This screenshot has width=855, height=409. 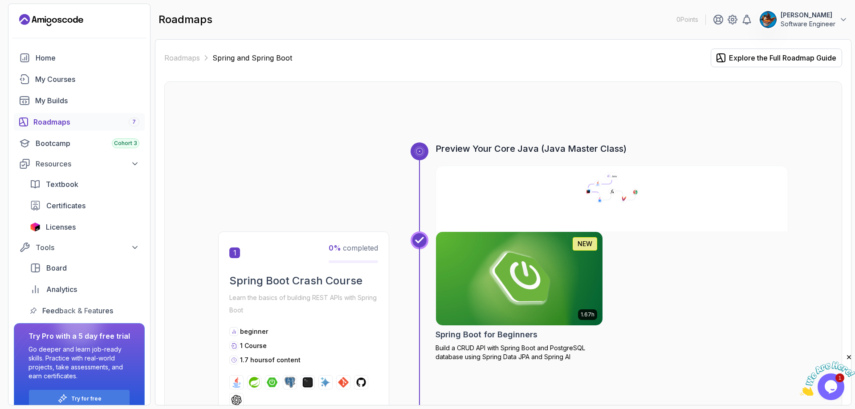 I want to click on div: Home, so click(x=87, y=58).